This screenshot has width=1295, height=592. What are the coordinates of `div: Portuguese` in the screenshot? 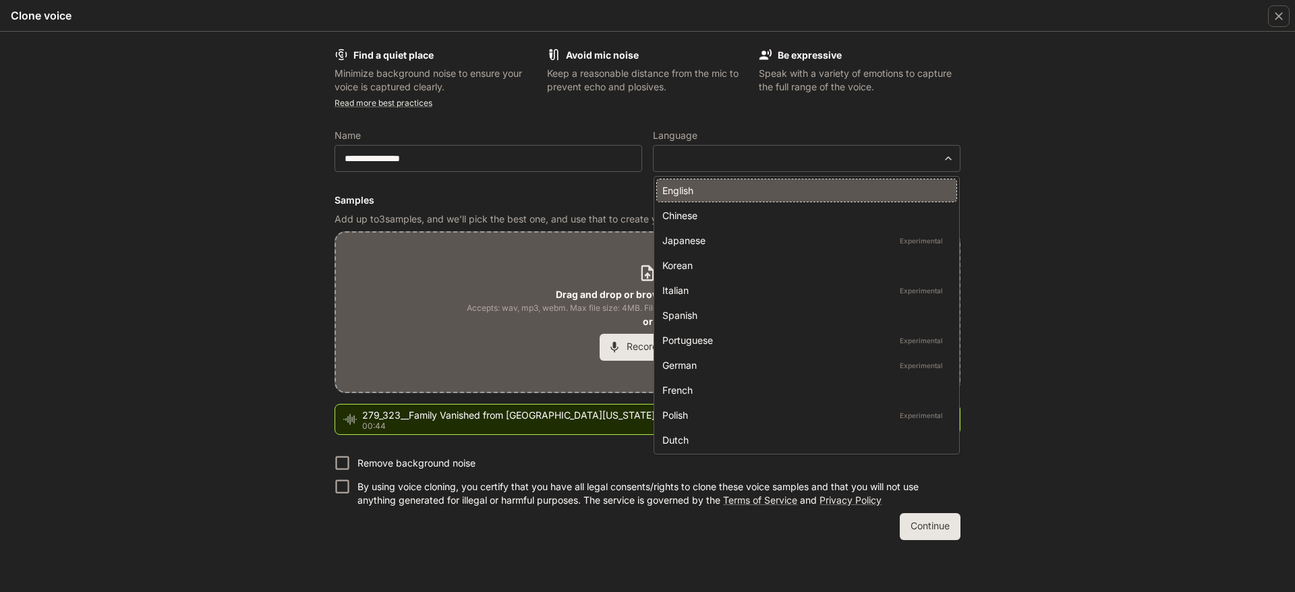 It's located at (804, 340).